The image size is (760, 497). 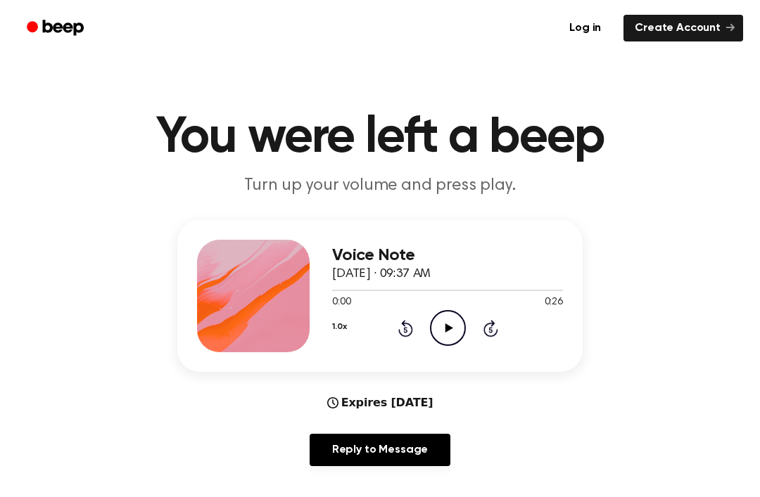 What do you see at coordinates (380, 186) in the screenshot?
I see `p: Turn up your volume and press play.` at bounding box center [380, 186].